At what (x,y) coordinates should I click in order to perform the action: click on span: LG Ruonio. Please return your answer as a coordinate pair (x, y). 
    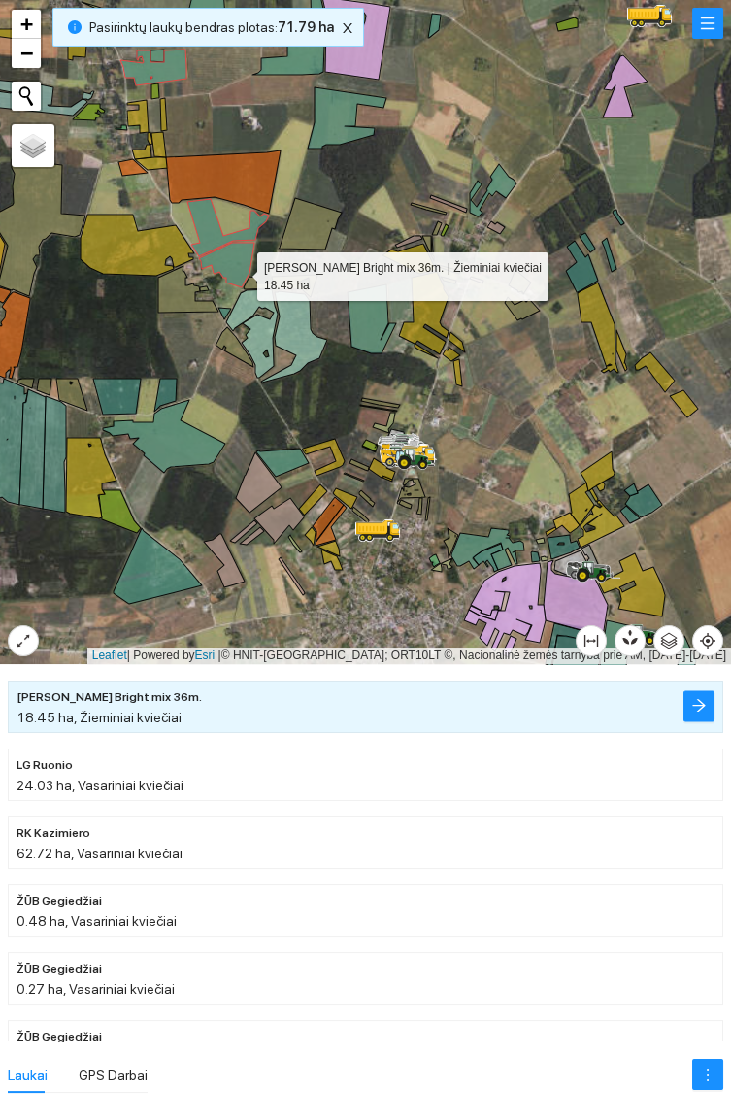
    Looking at the image, I should click on (45, 765).